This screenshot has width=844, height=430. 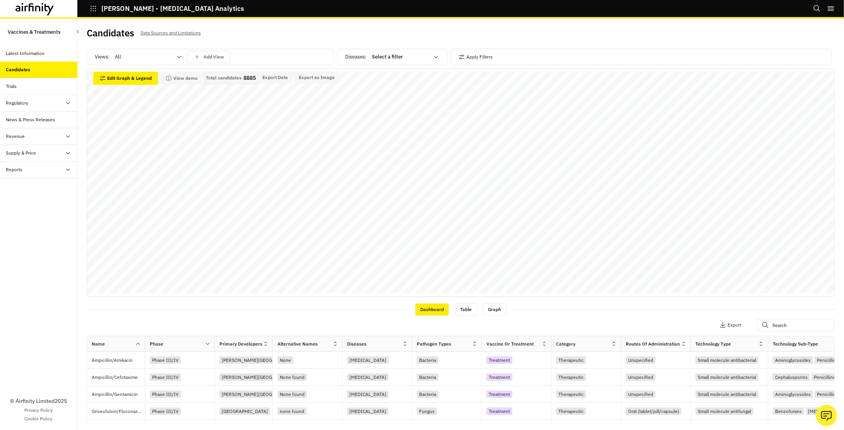 I want to click on button: save changes, so click(x=209, y=57).